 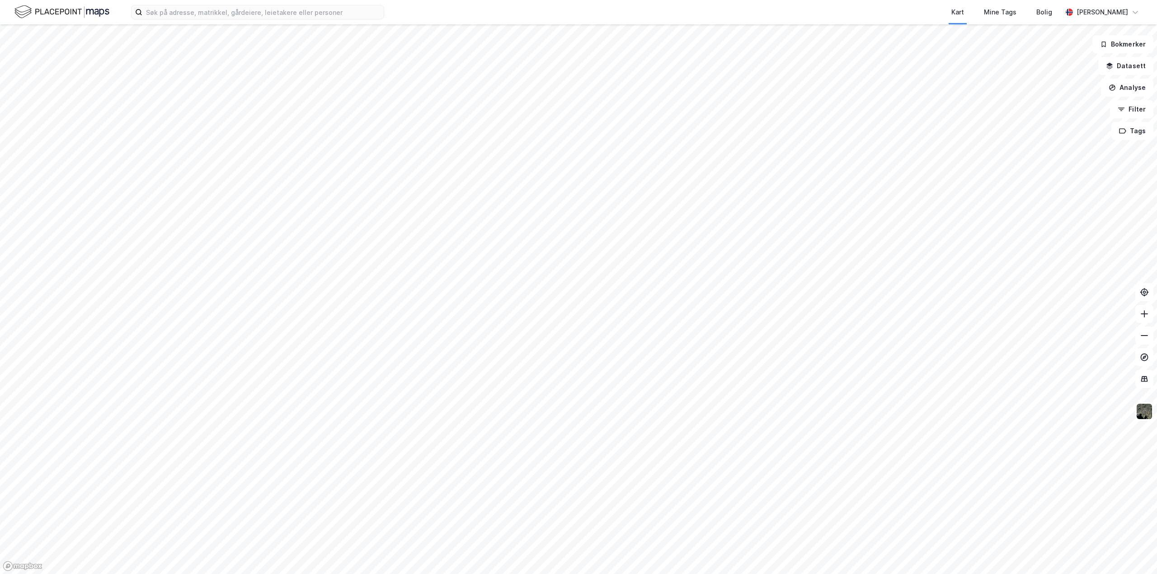 I want to click on button: Analyse, so click(x=1127, y=88).